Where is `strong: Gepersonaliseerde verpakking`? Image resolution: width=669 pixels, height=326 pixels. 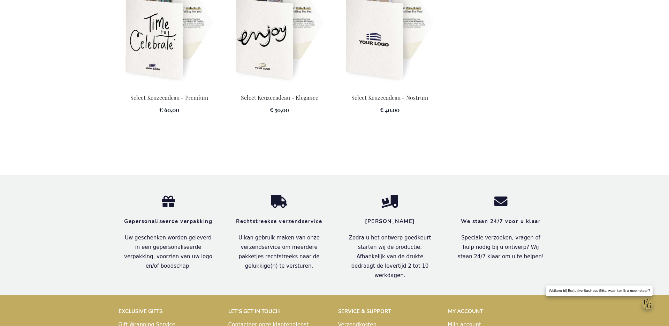
strong: Gepersonaliseerde verpakking is located at coordinates (168, 221).